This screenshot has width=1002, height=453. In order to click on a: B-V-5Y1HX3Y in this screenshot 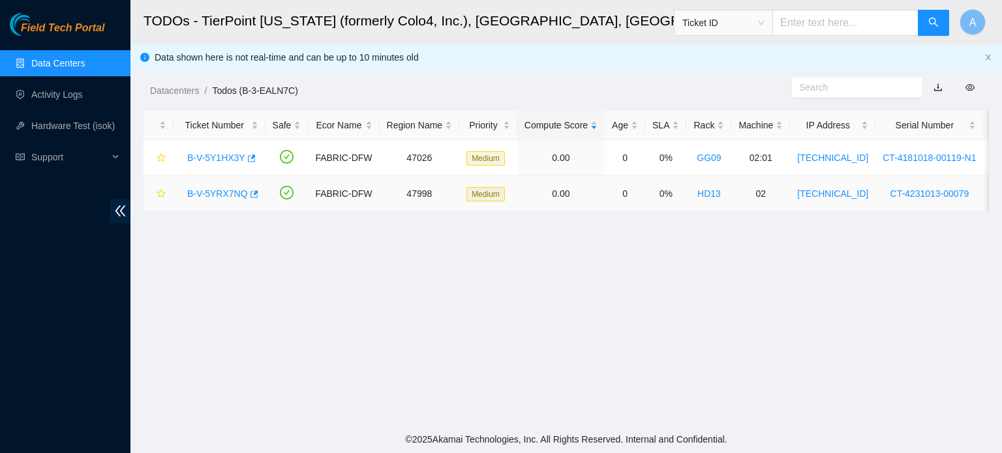, I will do `click(216, 158)`.